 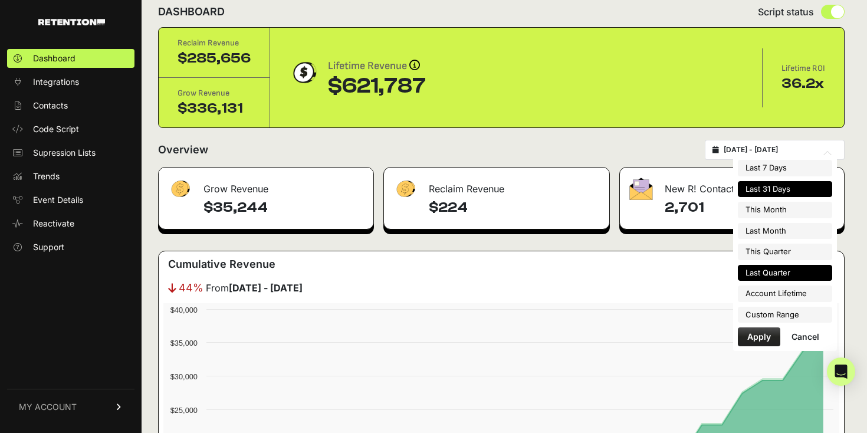 I want to click on span: From, so click(x=254, y=288).